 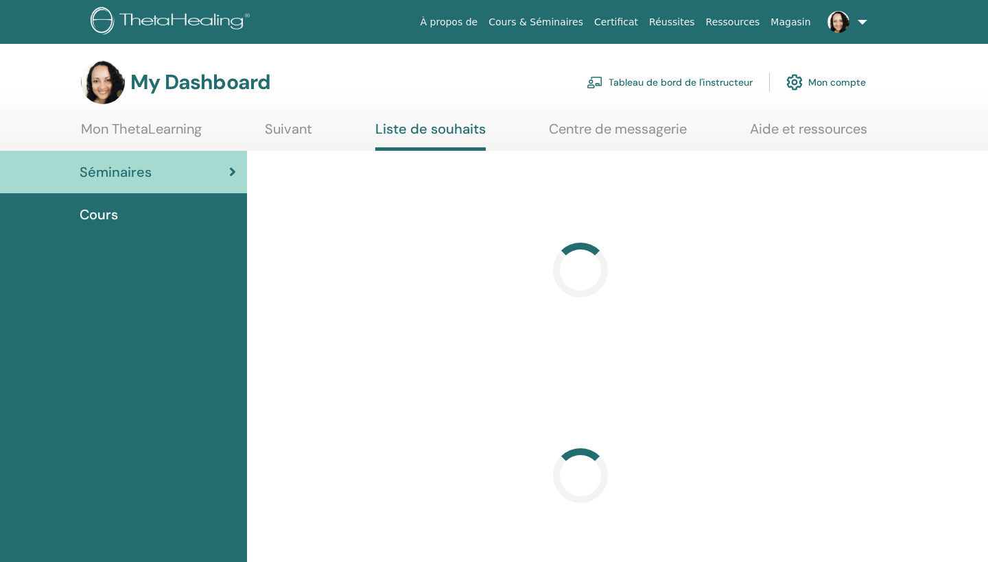 I want to click on img: cog.svg, so click(x=794, y=82).